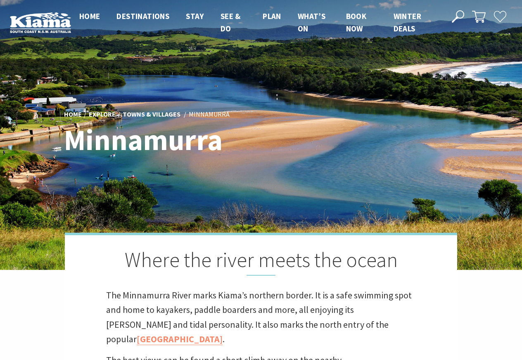 The image size is (522, 360). Describe the element at coordinates (40, 22) in the screenshot. I see `img: Kiama Logo` at that location.